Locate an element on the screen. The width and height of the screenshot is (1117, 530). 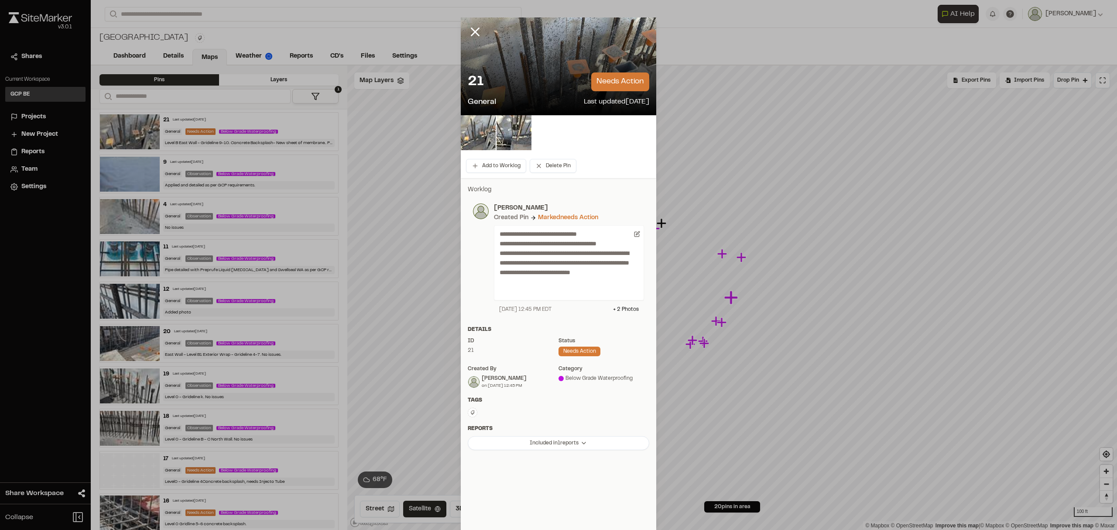
div: Created by is located at coordinates (513, 369).